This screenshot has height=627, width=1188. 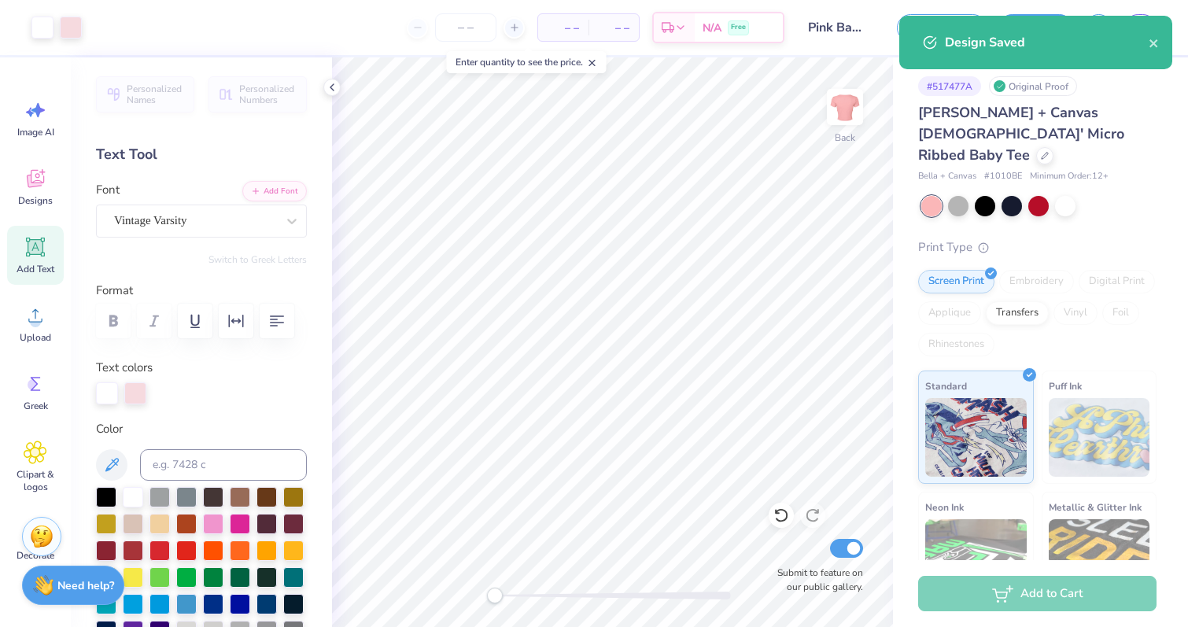 What do you see at coordinates (976, 438) in the screenshot?
I see `img: Standard` at bounding box center [976, 438].